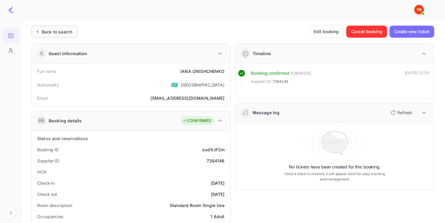  What do you see at coordinates (46, 71) in the screenshot?
I see `div: Full name` at bounding box center [46, 71].